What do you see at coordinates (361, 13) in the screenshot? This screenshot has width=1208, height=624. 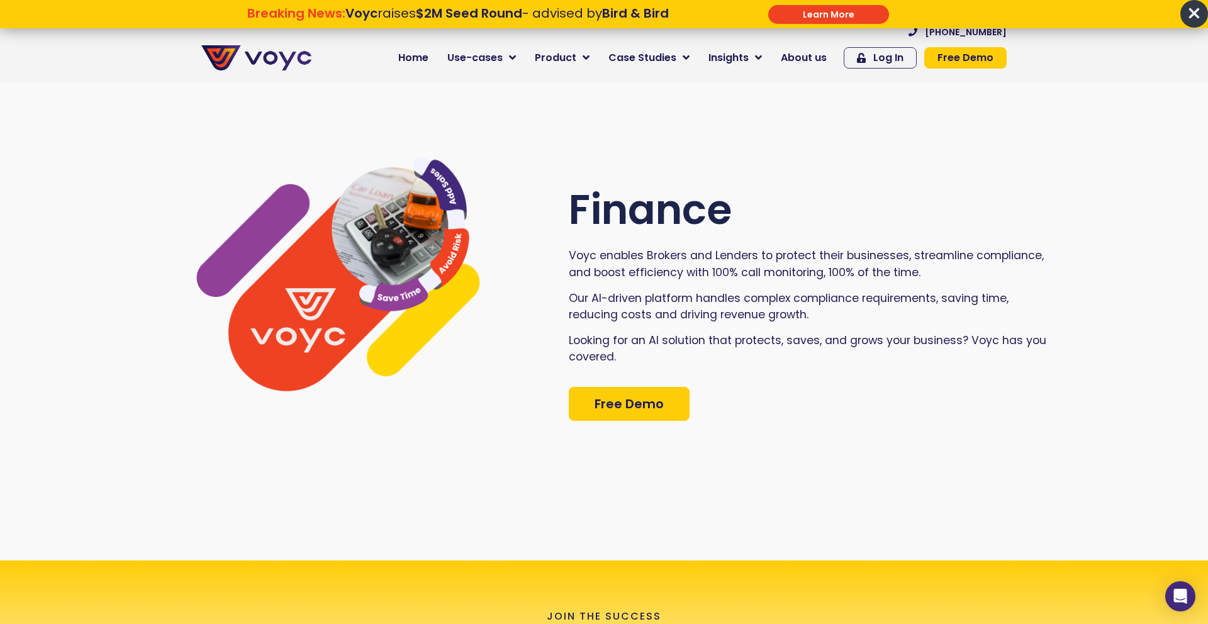 I see `strong: Voyc` at bounding box center [361, 13].